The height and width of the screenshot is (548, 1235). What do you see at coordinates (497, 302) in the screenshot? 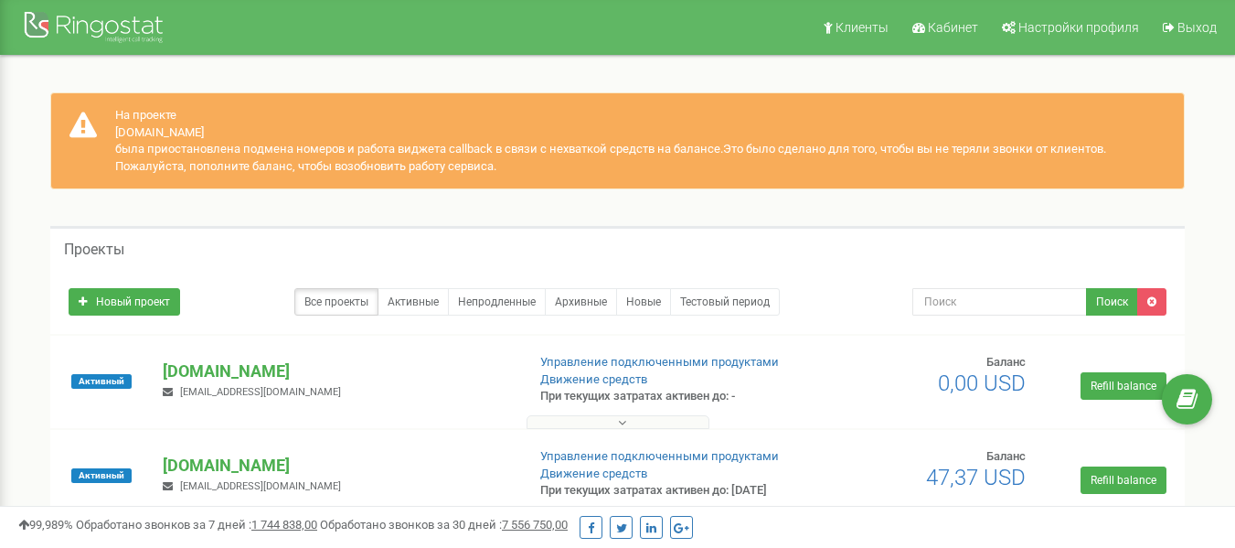
I see `a: Непродленные` at bounding box center [497, 302].